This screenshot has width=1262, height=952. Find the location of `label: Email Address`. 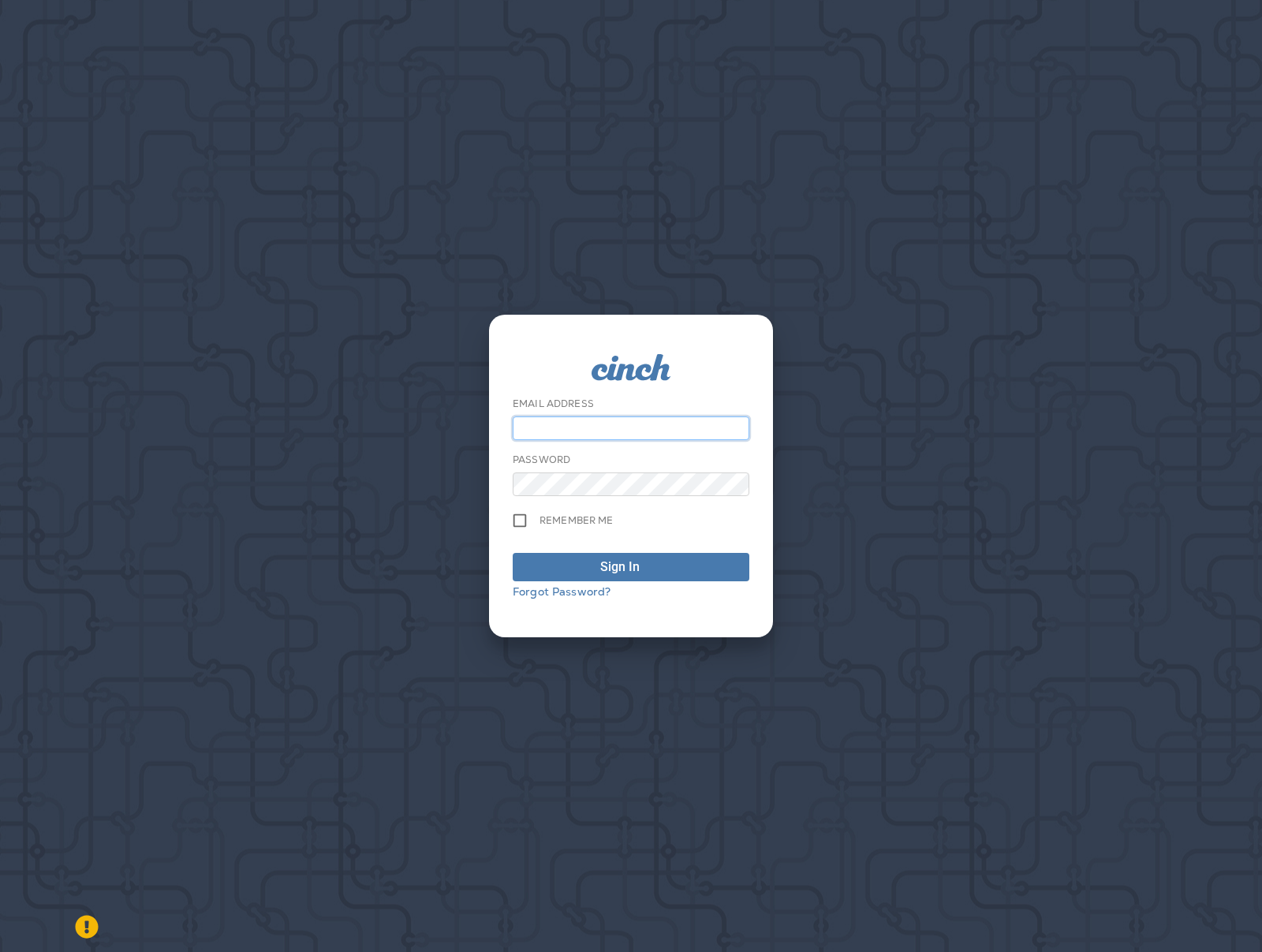

label: Email Address is located at coordinates (553, 403).